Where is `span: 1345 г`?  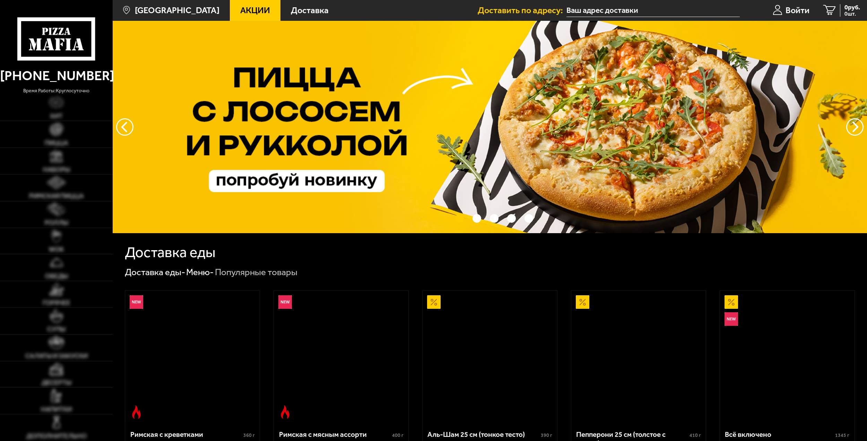 span: 1345 г is located at coordinates (842, 435).